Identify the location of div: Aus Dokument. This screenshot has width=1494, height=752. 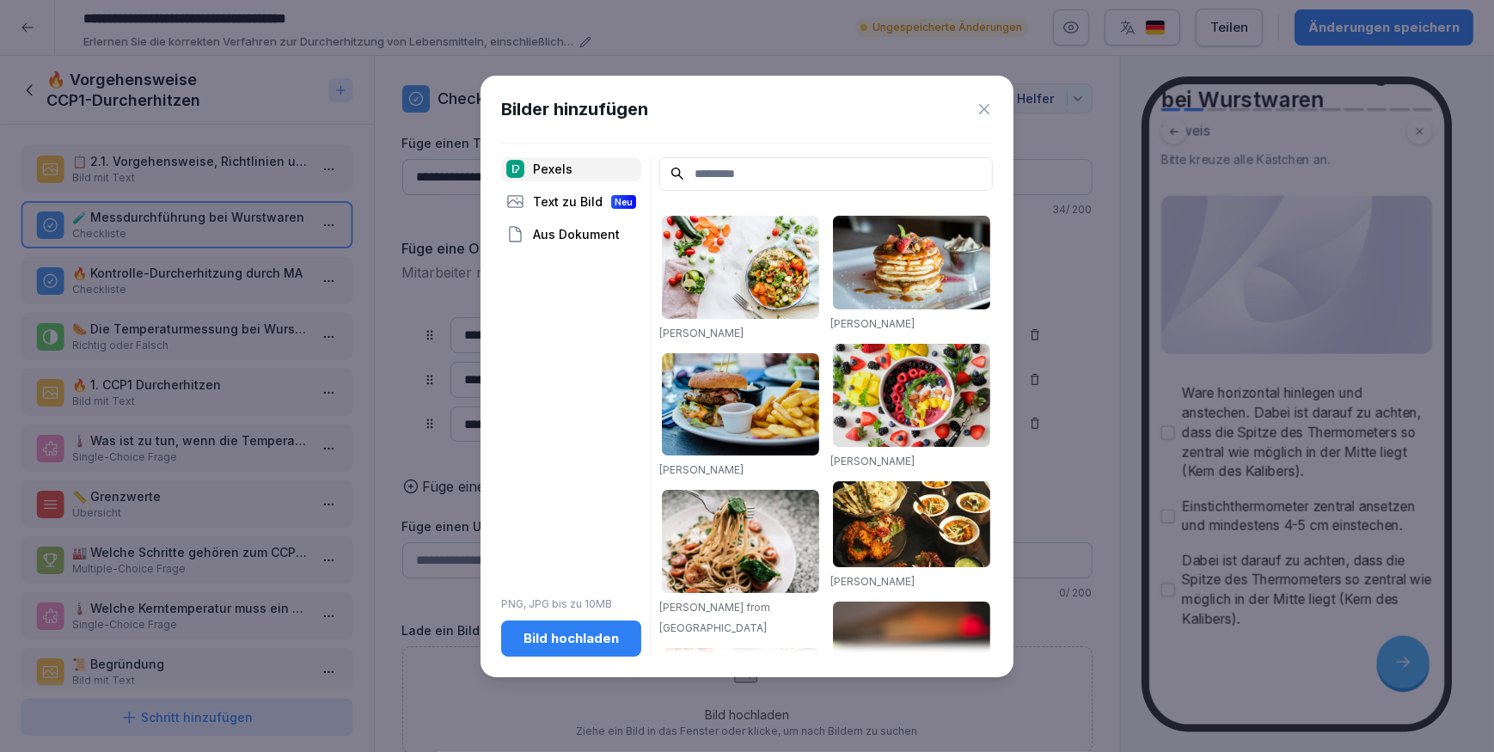
(571, 235).